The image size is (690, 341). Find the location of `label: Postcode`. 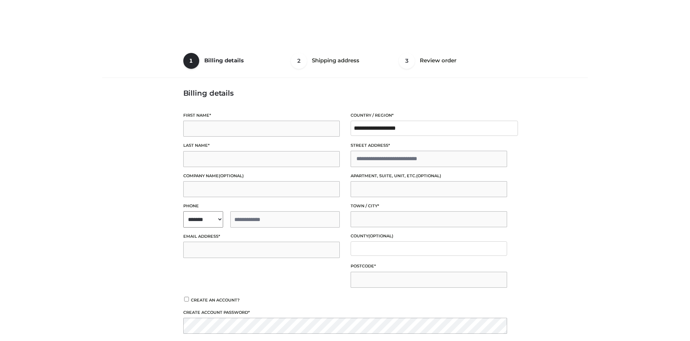

label: Postcode is located at coordinates (429, 266).